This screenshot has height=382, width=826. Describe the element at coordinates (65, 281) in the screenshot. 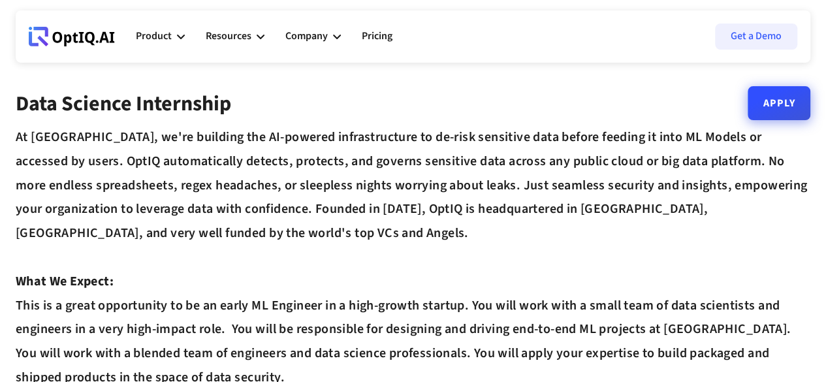

I see `strong: What We Expect:` at that location.